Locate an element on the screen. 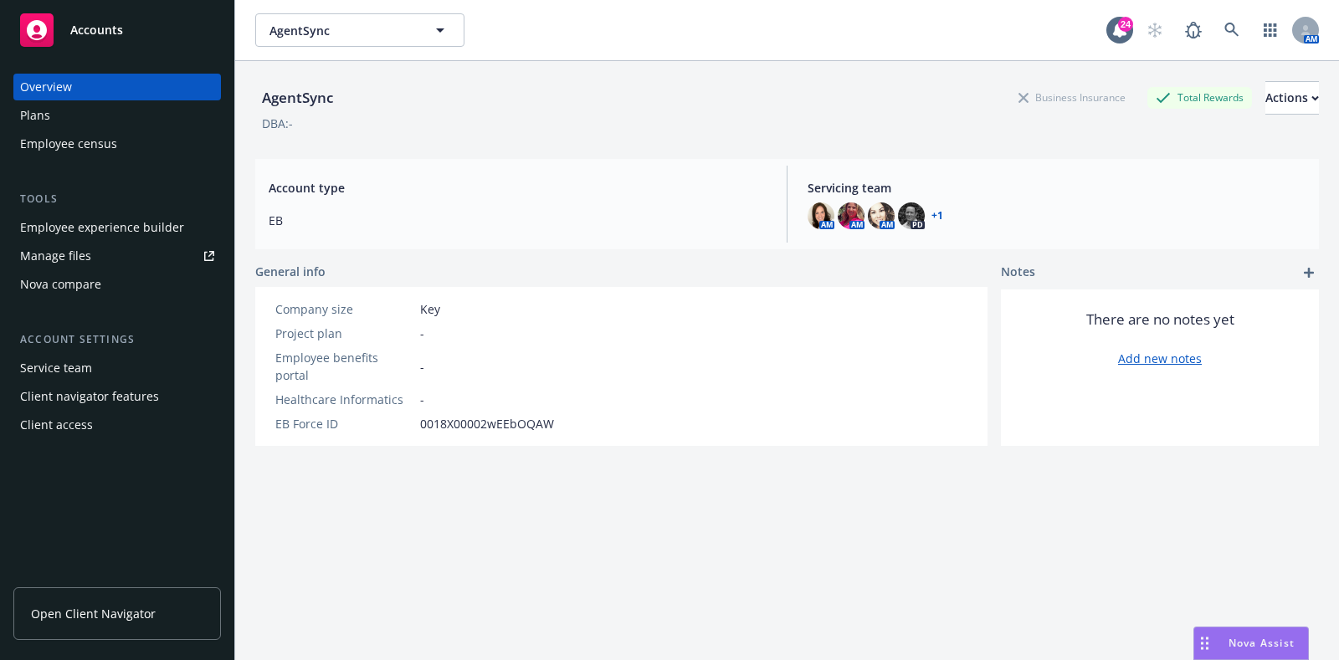 Image resolution: width=1339 pixels, height=660 pixels. div: Manage files is located at coordinates (55, 256).